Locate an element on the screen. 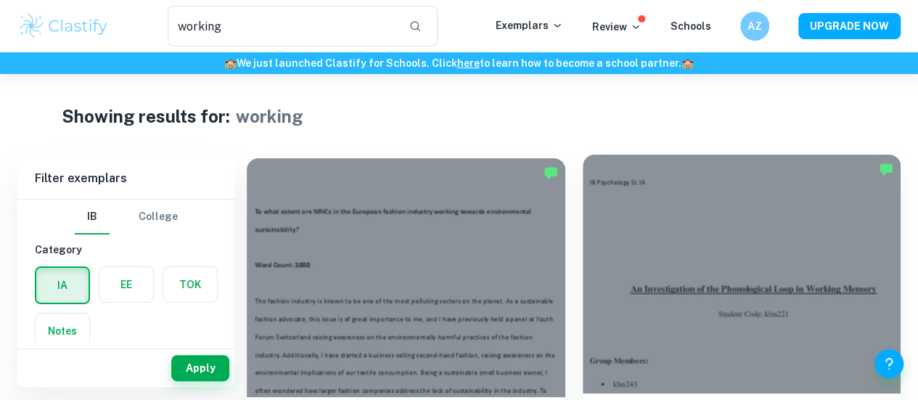  h6: AZ is located at coordinates (755, 26).